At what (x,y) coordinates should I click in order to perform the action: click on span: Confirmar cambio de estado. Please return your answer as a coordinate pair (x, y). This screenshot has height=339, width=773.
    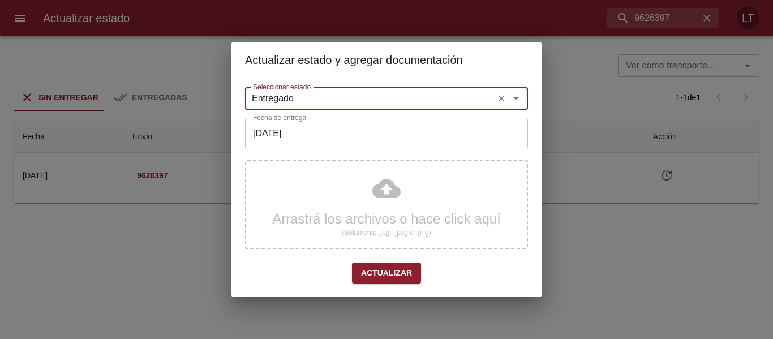
    Looking at the image, I should click on (387, 273).